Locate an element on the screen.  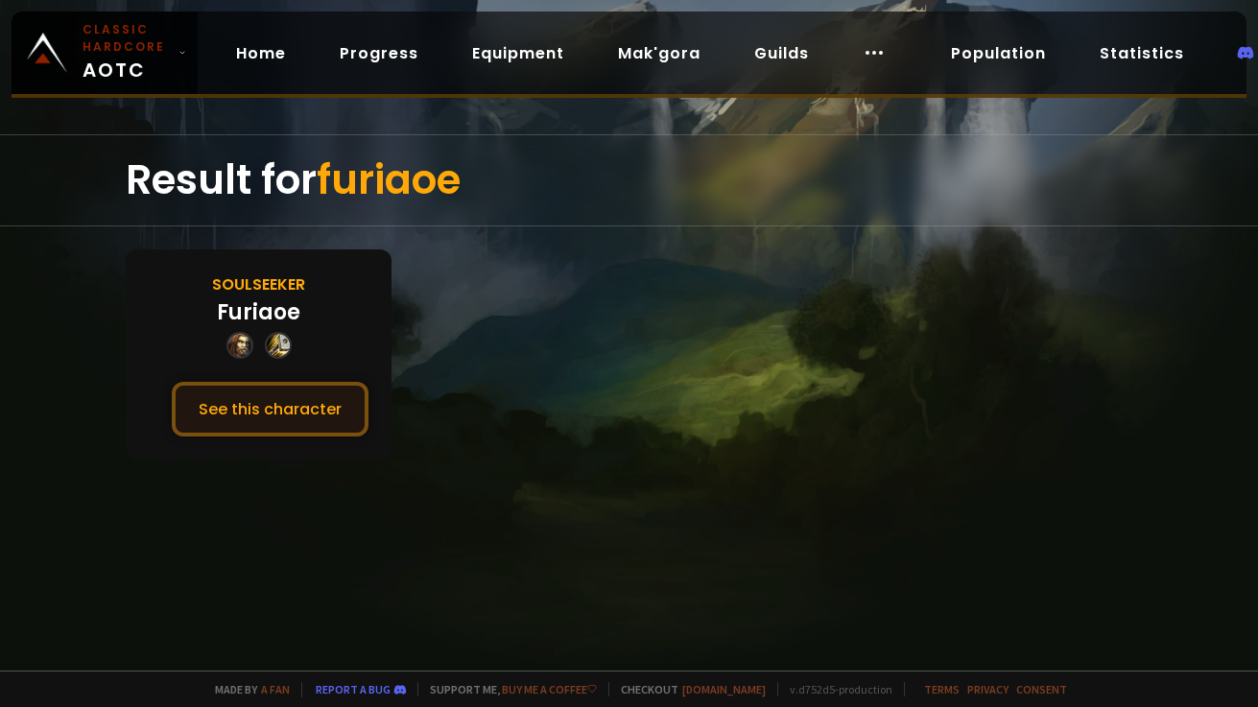
a: Terms is located at coordinates (941, 689).